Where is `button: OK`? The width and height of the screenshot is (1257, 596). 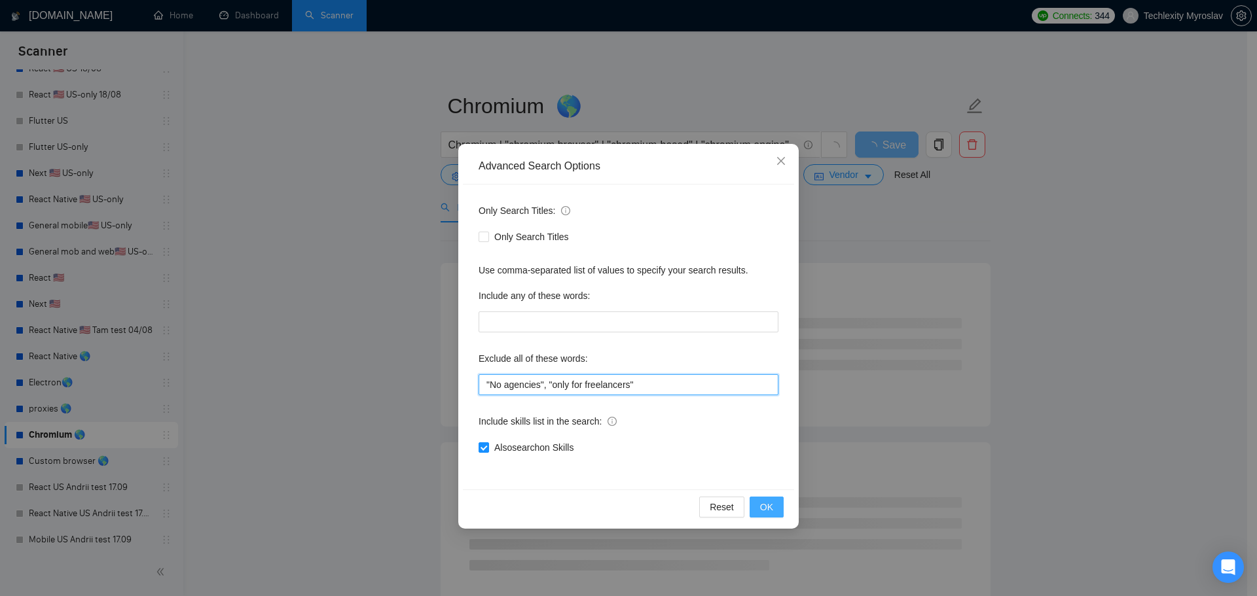
button: OK is located at coordinates (767, 507).